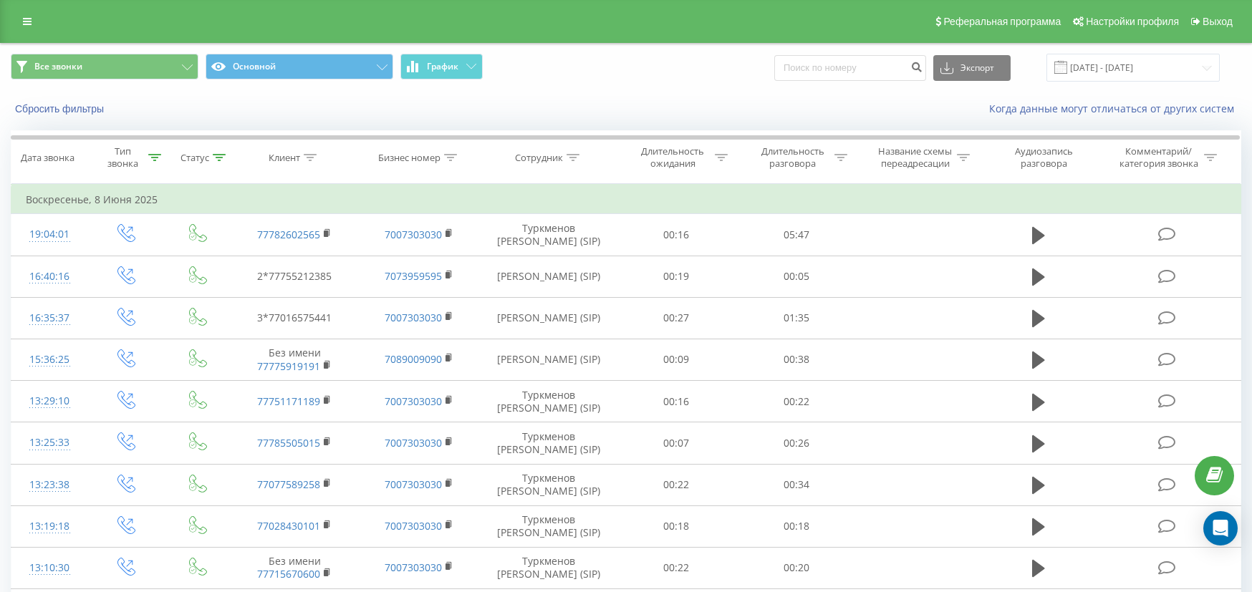  What do you see at coordinates (443, 67) in the screenshot?
I see `span: График` at bounding box center [443, 67].